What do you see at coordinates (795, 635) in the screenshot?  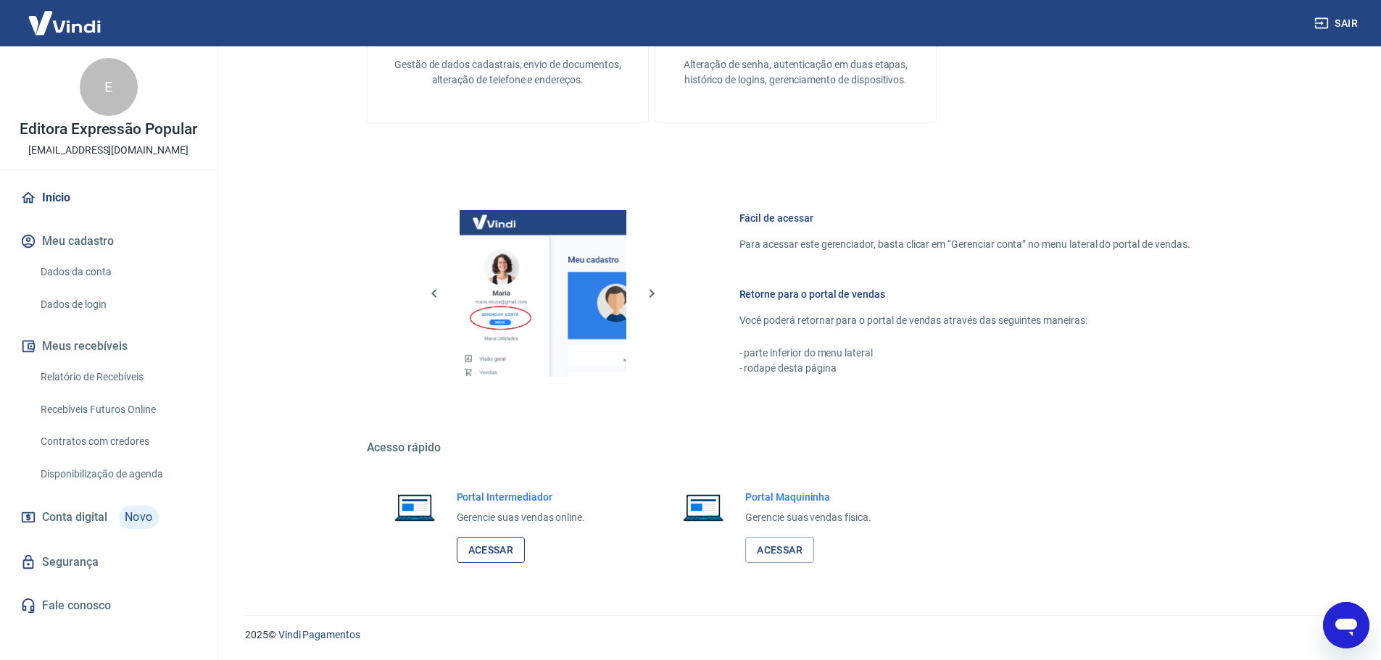 I see `p: 2025 ©` at bounding box center [795, 635].